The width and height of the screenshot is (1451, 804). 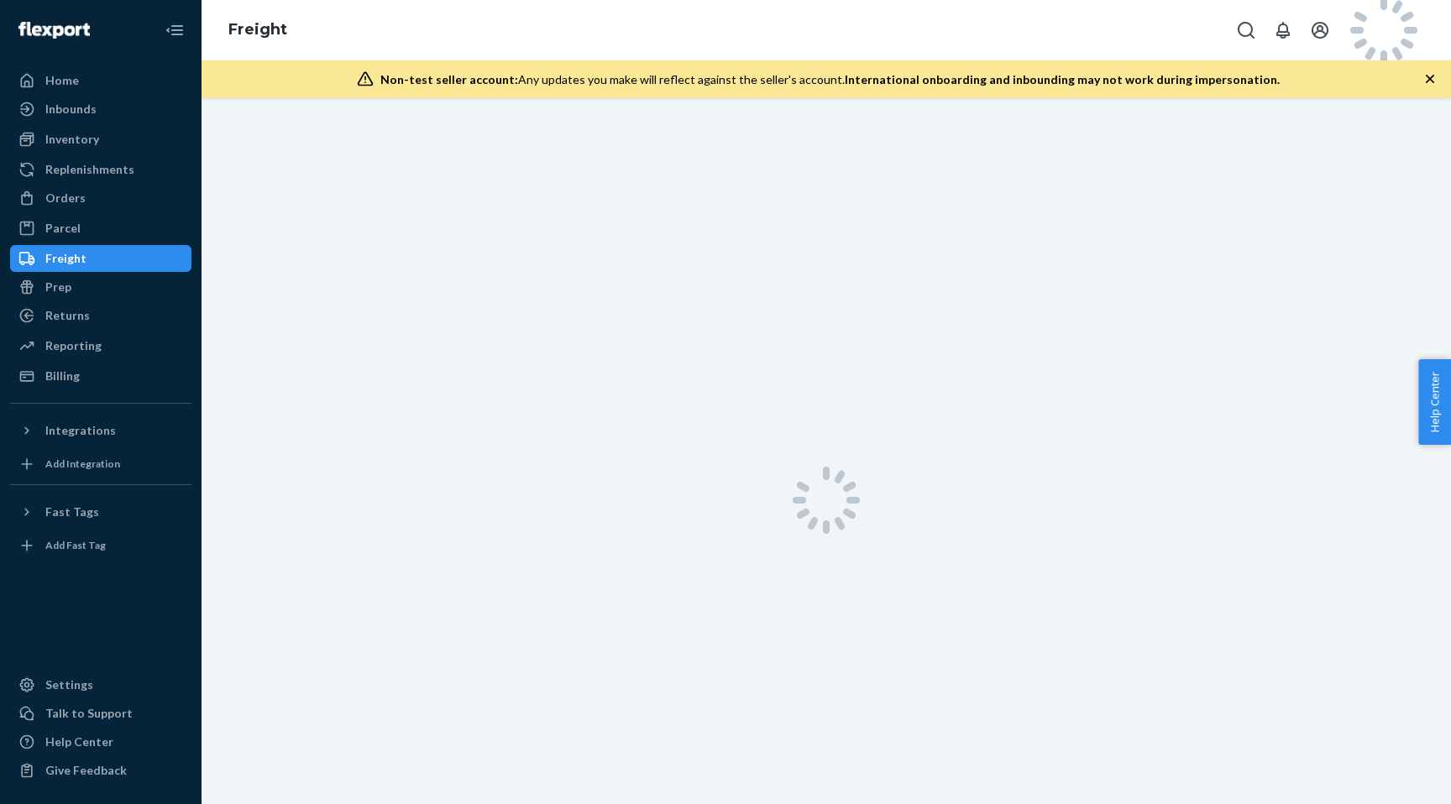 I want to click on div: Reporting, so click(x=73, y=346).